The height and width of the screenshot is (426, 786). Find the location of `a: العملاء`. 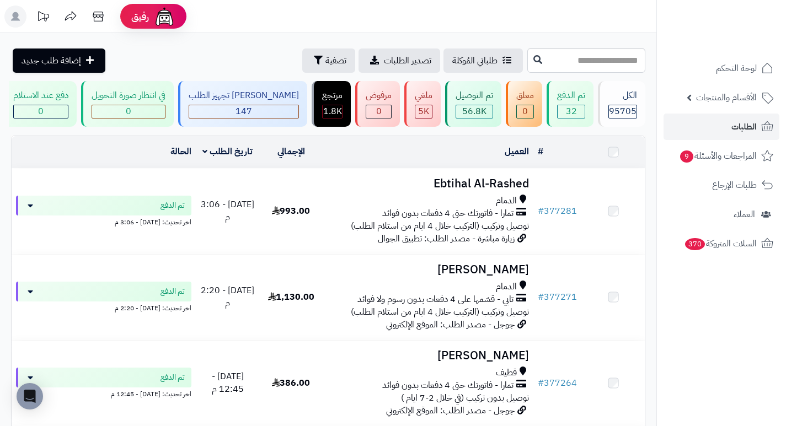

a: العملاء is located at coordinates (721, 215).